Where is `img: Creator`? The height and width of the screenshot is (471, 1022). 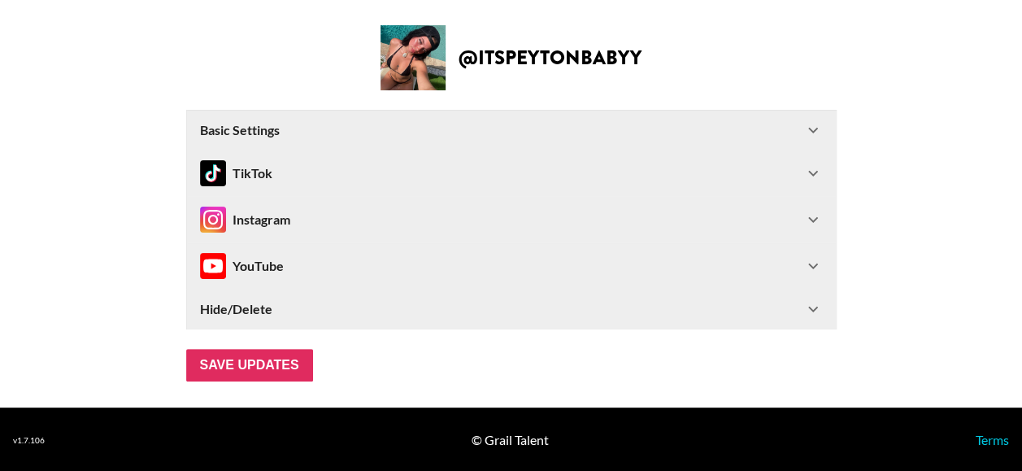 img: Creator is located at coordinates (413, 58).